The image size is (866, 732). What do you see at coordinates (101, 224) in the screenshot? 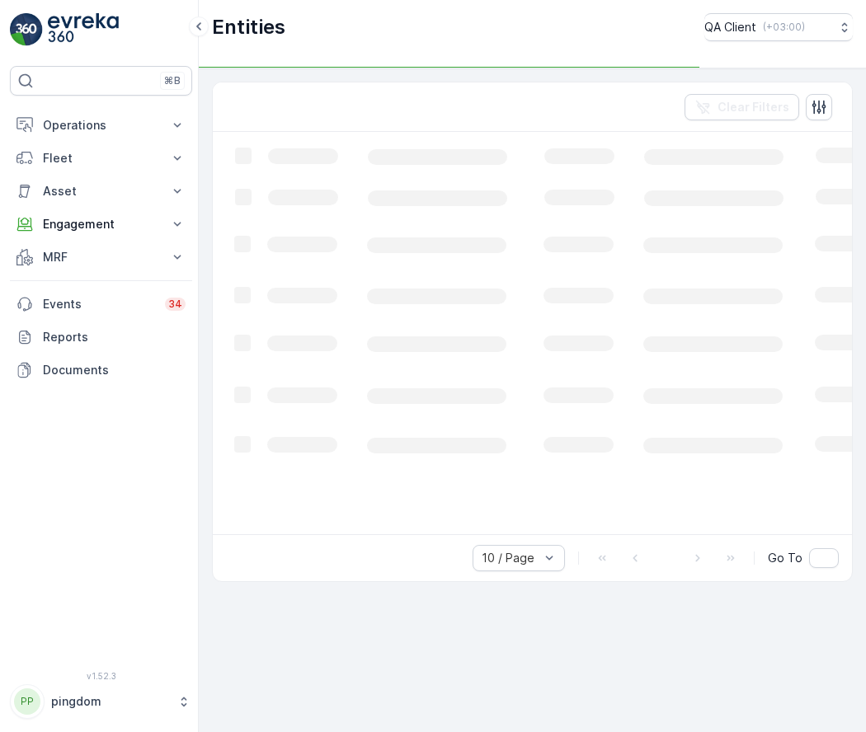
I see `p: Engagement` at bounding box center [101, 224].